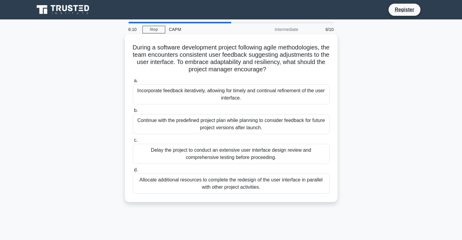 The width and height of the screenshot is (462, 240). Describe the element at coordinates (231, 154) in the screenshot. I see `div: Delay the project to conduct an extensive user interface design review and comprehensive testing ...` at that location.